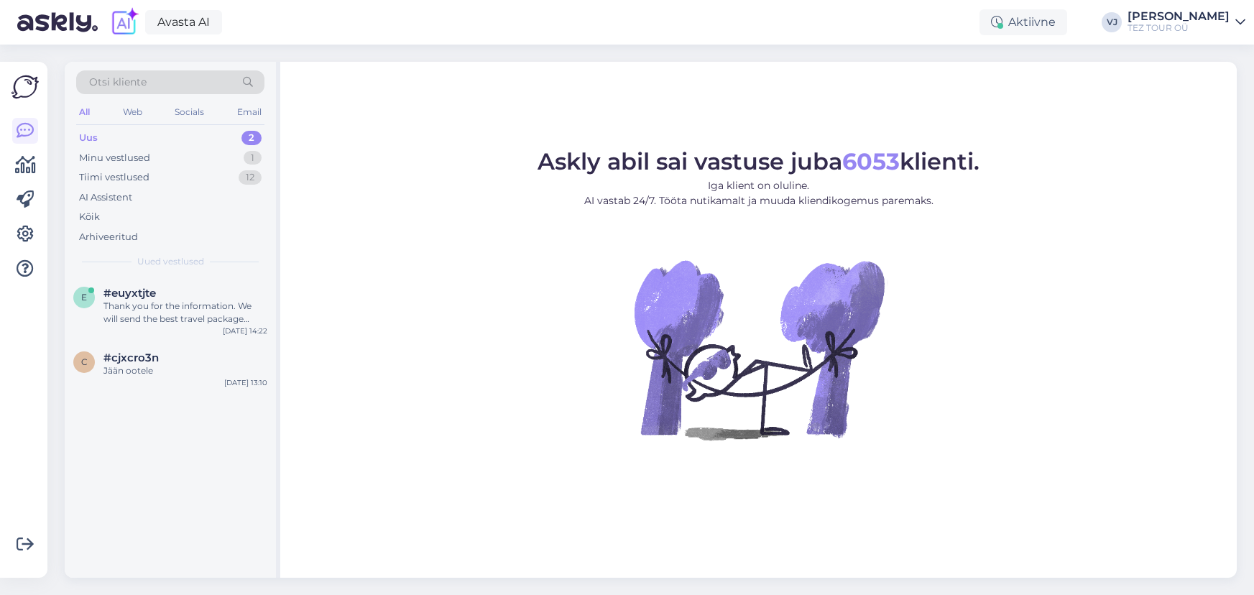 Image resolution: width=1254 pixels, height=595 pixels. What do you see at coordinates (1112, 22) in the screenshot?
I see `div: VJ` at bounding box center [1112, 22].